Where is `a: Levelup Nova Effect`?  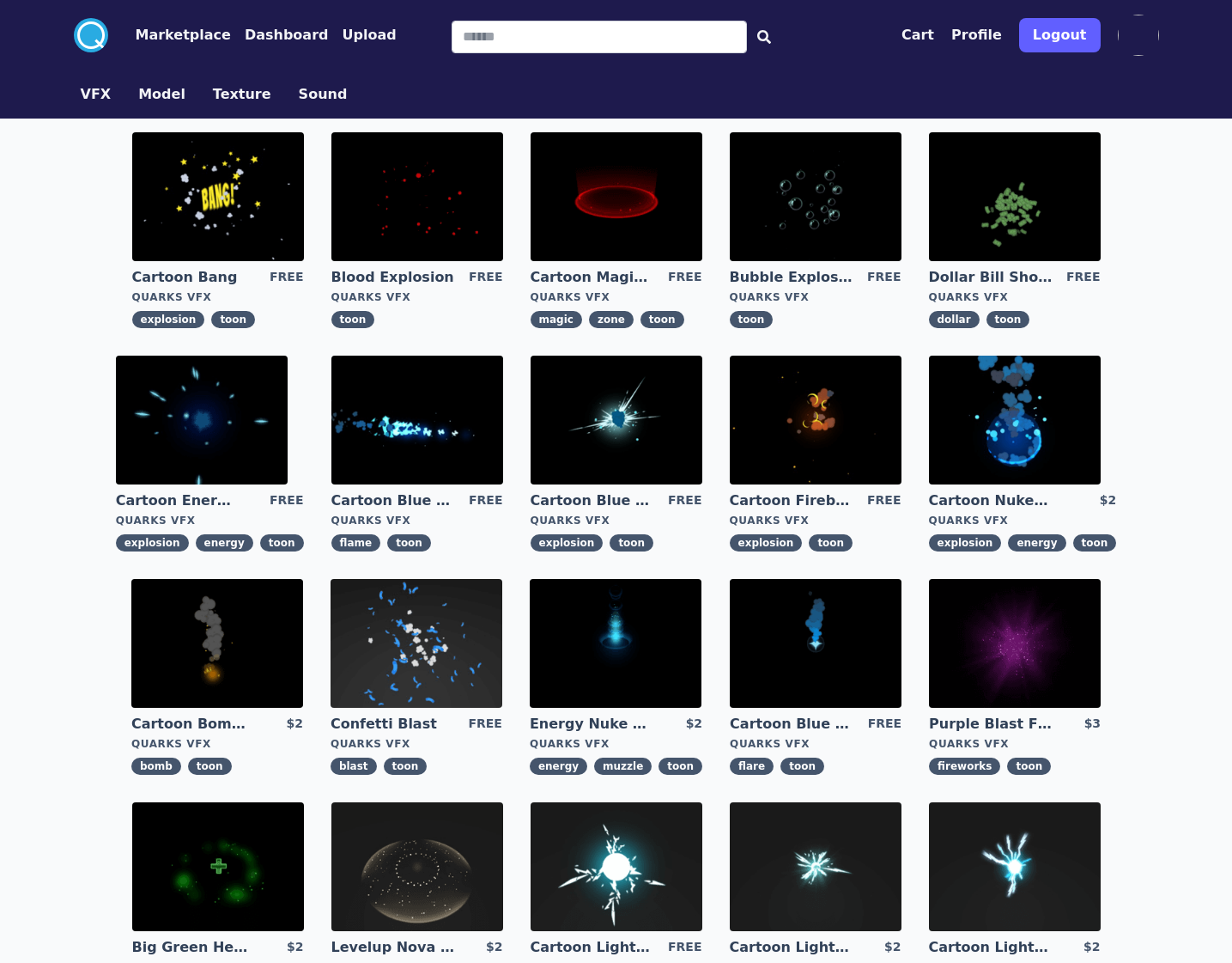 a: Levelup Nova Effect is located at coordinates (394, 947).